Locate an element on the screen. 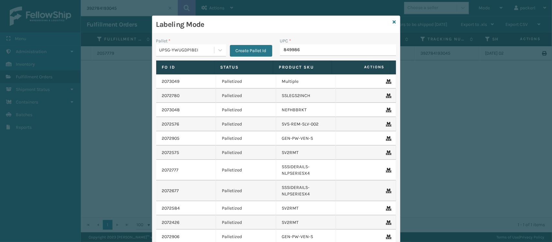 Image resolution: width=552 pixels, height=242 pixels. a: 2072677 is located at coordinates (170, 191).